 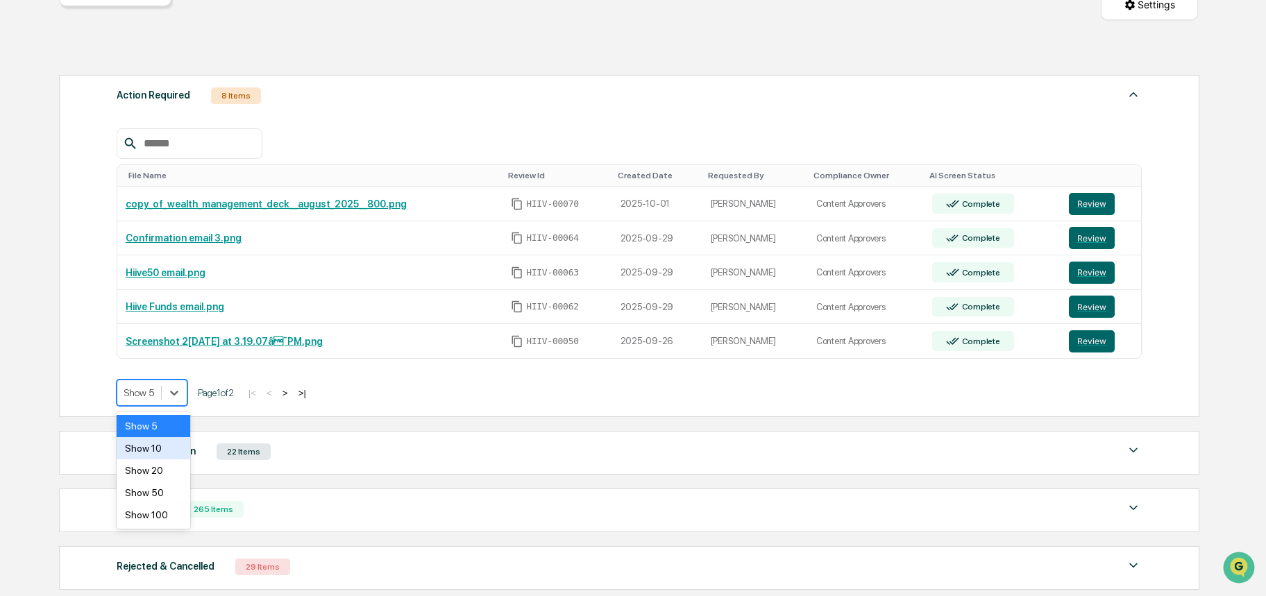 I want to click on button: Start new chat, so click(x=244, y=119).